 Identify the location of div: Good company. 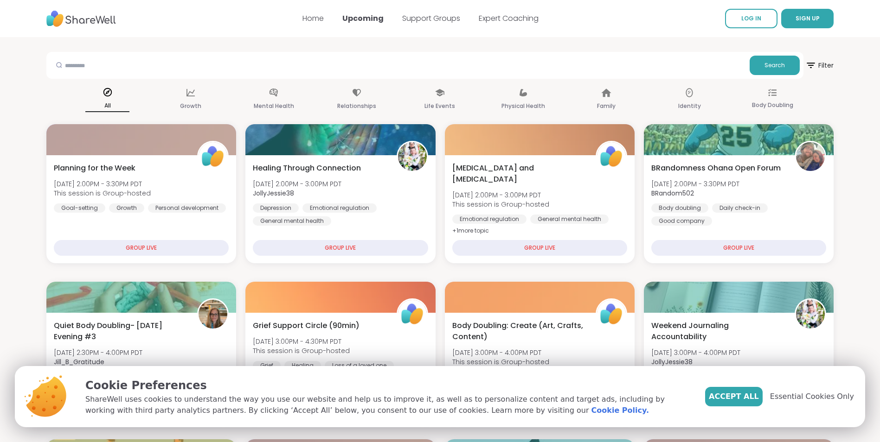
(681, 221).